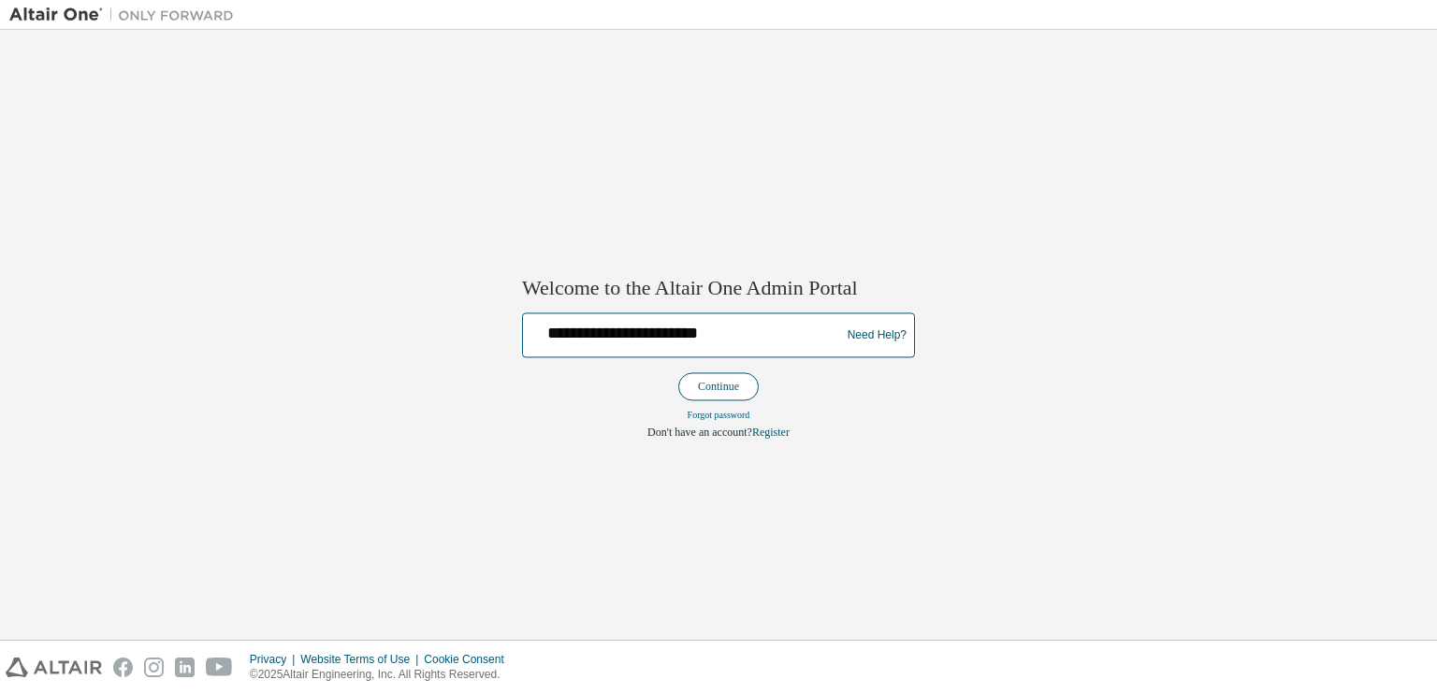 The image size is (1437, 694). Describe the element at coordinates (153, 667) in the screenshot. I see `img: instagram.svg` at that location.